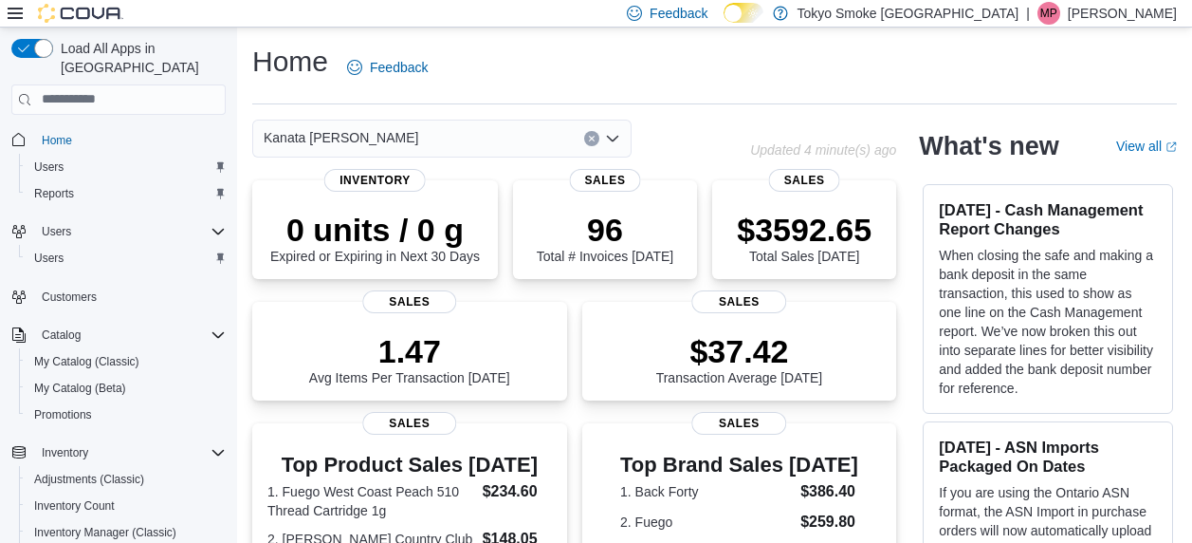  I want to click on a: View allExternal link, so click(1147, 146).